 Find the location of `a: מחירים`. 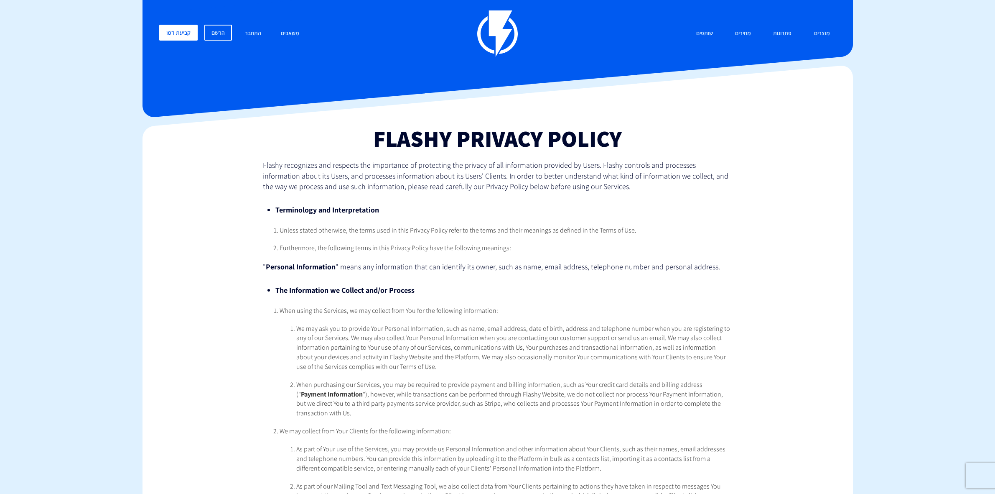

a: מחירים is located at coordinates (743, 33).